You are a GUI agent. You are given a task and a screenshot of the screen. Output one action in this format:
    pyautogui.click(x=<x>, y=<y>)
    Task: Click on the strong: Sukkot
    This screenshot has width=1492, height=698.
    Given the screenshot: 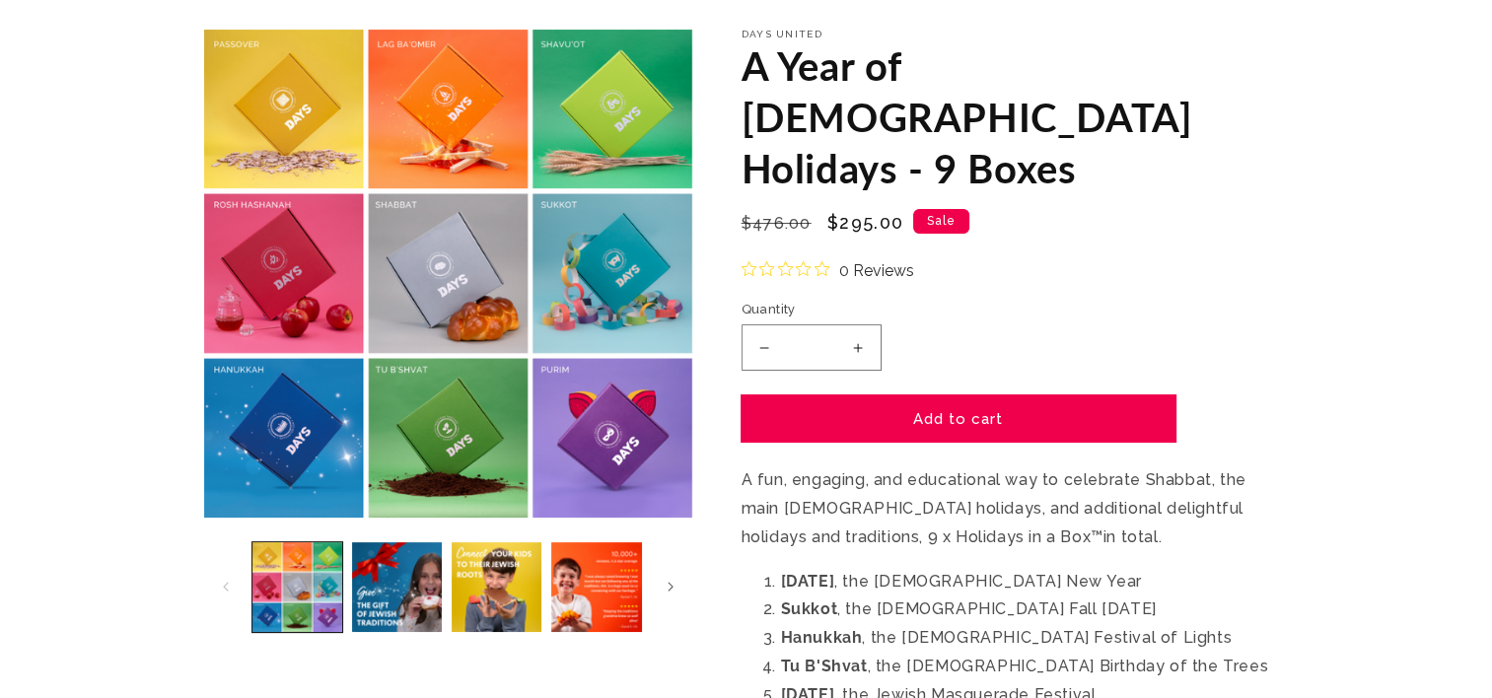 What is the action you would take?
    pyautogui.click(x=810, y=609)
    